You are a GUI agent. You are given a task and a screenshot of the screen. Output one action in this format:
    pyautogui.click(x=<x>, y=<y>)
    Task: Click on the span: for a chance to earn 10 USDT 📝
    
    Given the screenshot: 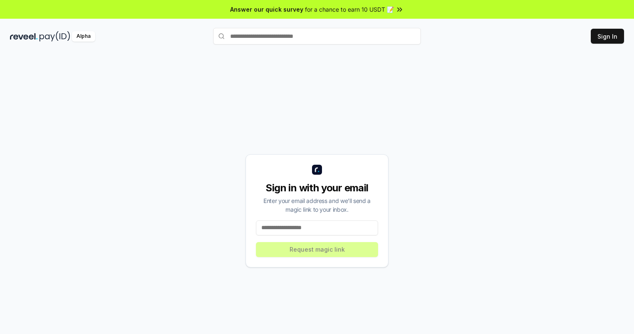 What is the action you would take?
    pyautogui.click(x=349, y=9)
    